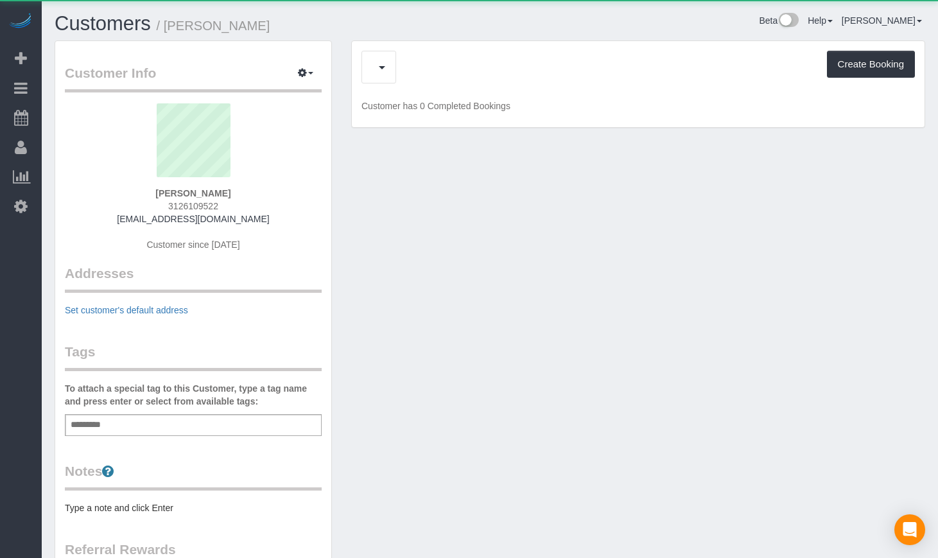 Image resolution: width=938 pixels, height=558 pixels. What do you see at coordinates (193, 476) in the screenshot?
I see `legend: Notes` at bounding box center [193, 476].